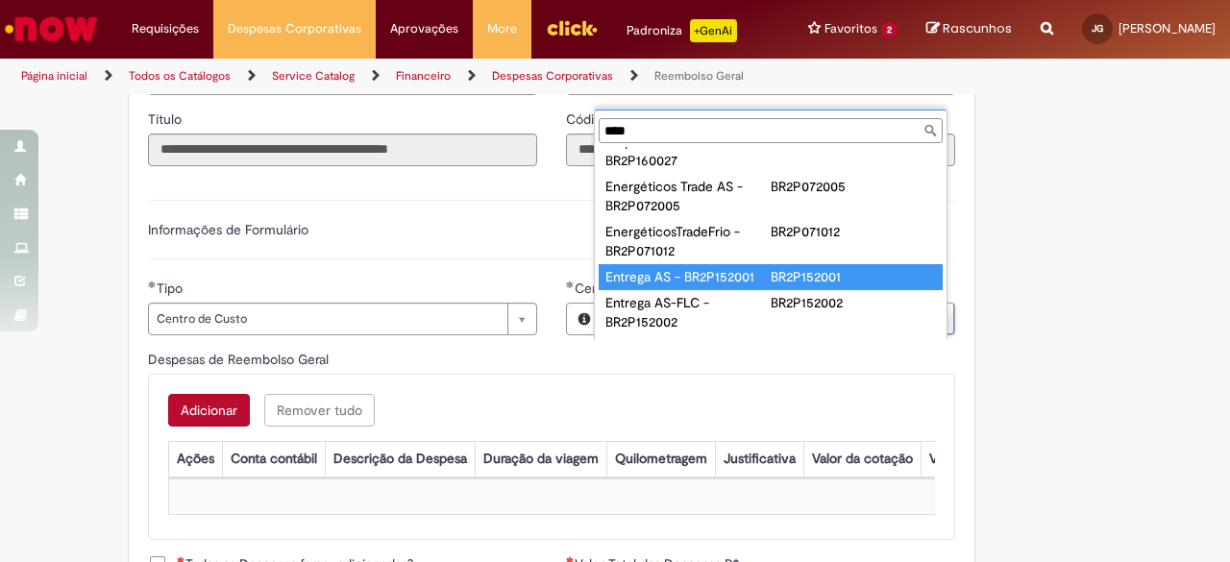  Describe the element at coordinates (688, 241) in the screenshot. I see `div: EnergéticosTradeFrio - BR2P071012` at that location.